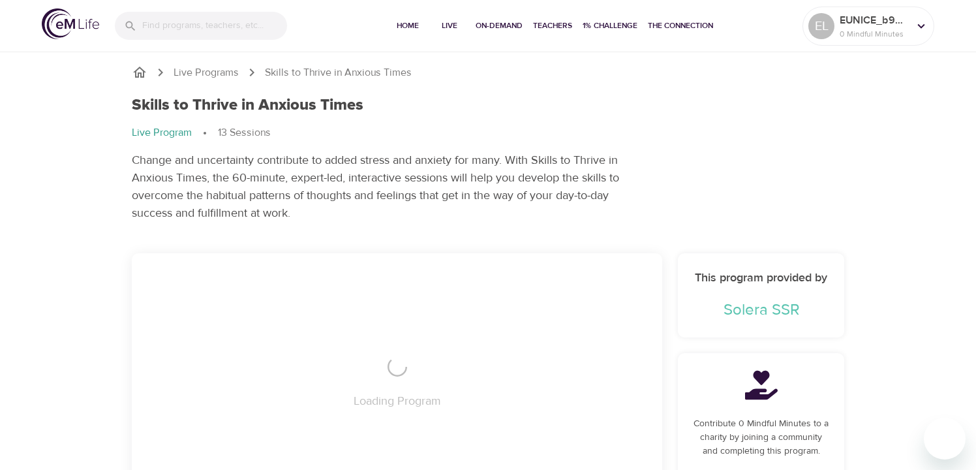 The image size is (976, 470). Describe the element at coordinates (338, 72) in the screenshot. I see `p: Skills to Thrive in Anxious Times` at that location.